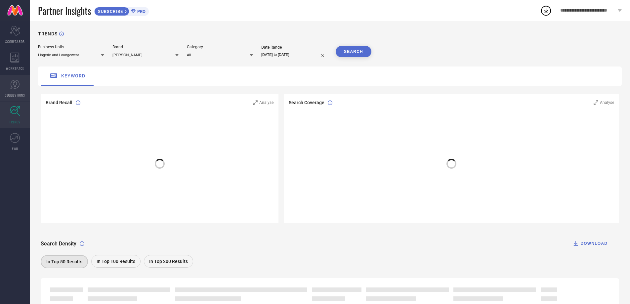 The width and height of the screenshot is (630, 304). Describe the element at coordinates (59, 103) in the screenshot. I see `span: Brand Recall` at that location.